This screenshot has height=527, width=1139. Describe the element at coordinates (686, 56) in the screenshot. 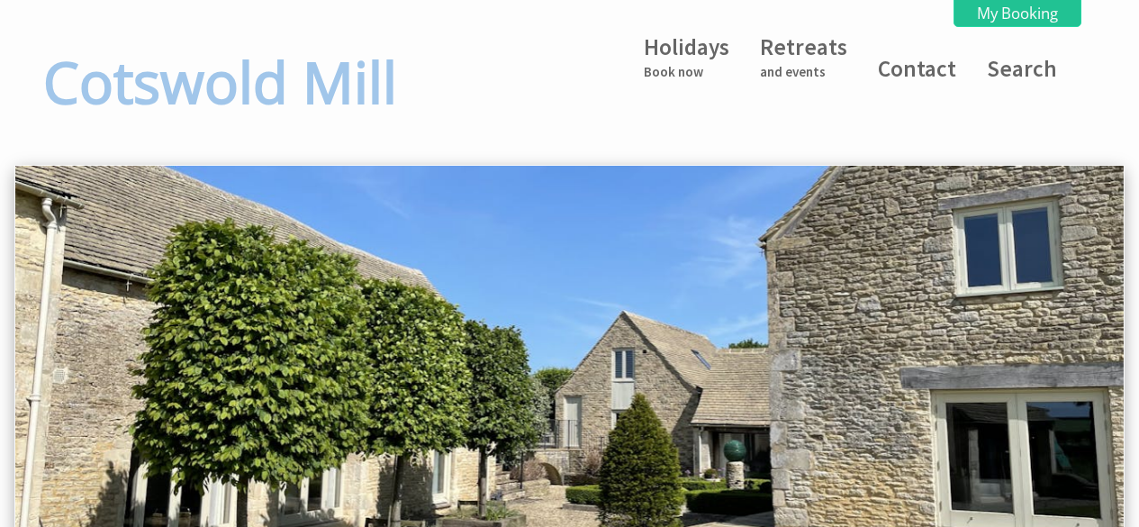

I see `a: HolidaysBook now` at that location.